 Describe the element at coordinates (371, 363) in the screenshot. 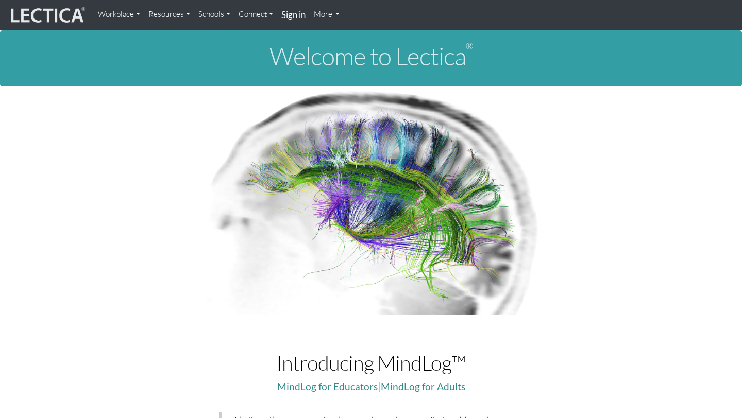

I see `h1: Introducing MindLog™` at that location.